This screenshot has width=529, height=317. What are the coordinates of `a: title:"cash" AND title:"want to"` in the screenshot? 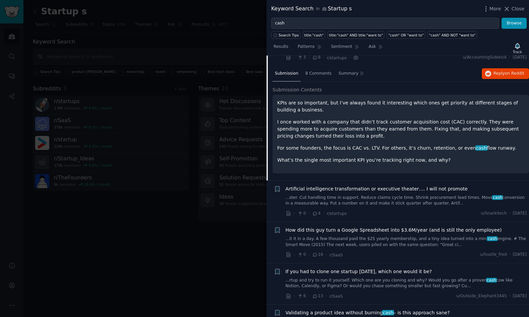 It's located at (356, 35).